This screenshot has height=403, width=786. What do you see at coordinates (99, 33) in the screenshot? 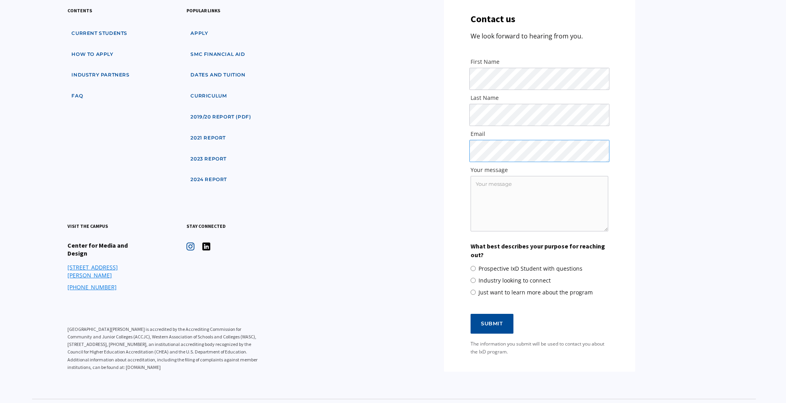
I see `a: Current students` at bounding box center [99, 33].